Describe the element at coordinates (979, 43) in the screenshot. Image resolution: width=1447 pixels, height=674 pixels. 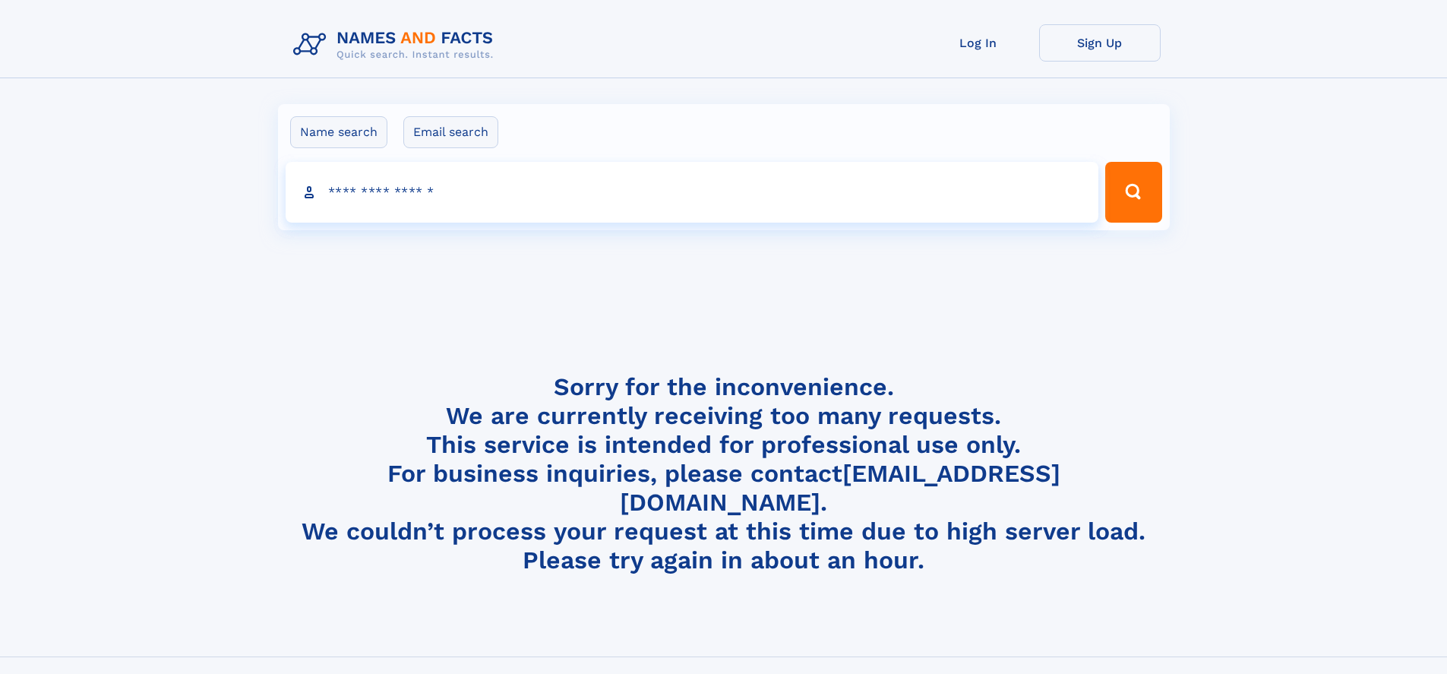
I see `a: Log In` at that location.